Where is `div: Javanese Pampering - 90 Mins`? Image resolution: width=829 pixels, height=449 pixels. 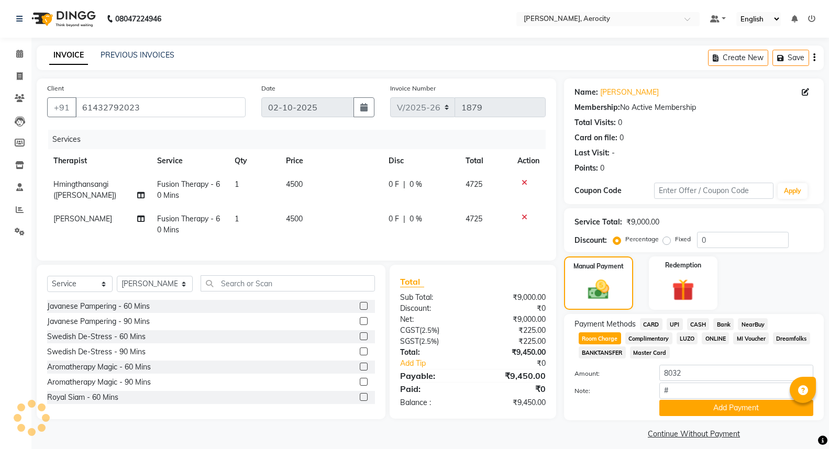
div: Javanese Pampering - 90 Mins is located at coordinates (98, 322).